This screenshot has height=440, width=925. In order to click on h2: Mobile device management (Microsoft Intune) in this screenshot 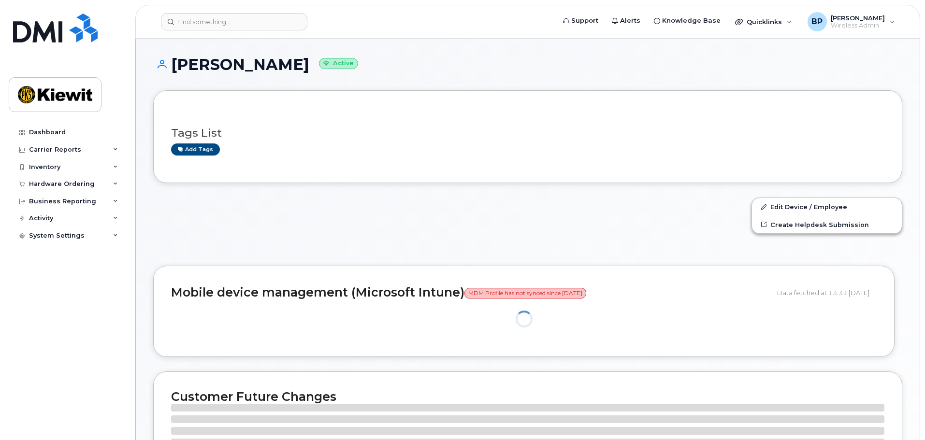, I will do `click(470, 293)`.